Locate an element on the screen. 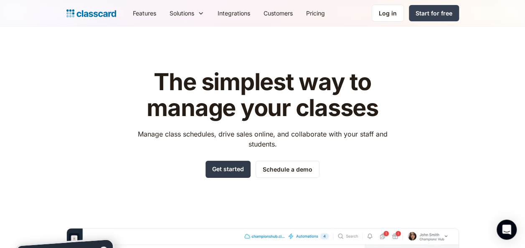 This screenshot has height=248, width=525. a: Schedule a demo is located at coordinates (287, 169).